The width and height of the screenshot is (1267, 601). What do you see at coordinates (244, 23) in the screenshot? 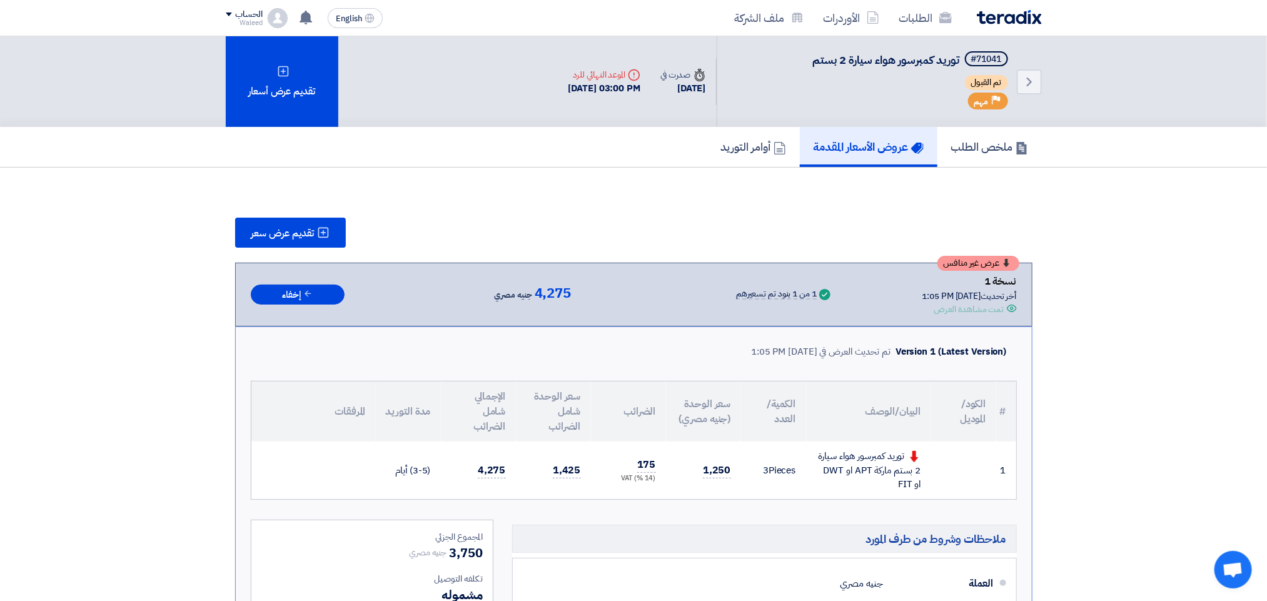
I see `div: Waleed` at bounding box center [244, 23].